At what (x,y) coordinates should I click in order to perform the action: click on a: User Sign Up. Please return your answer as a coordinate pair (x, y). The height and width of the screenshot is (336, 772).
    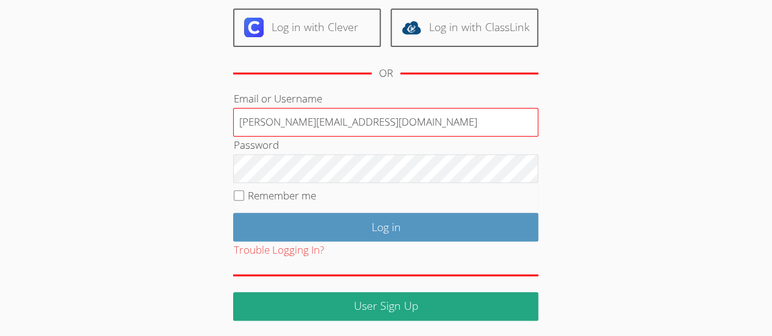
    Looking at the image, I should click on (386, 306).